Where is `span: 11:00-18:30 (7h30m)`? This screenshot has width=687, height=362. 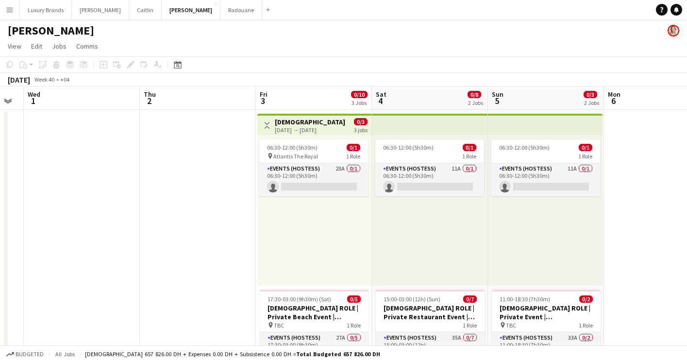 span: 11:00-18:30 (7h30m) is located at coordinates (525, 298).